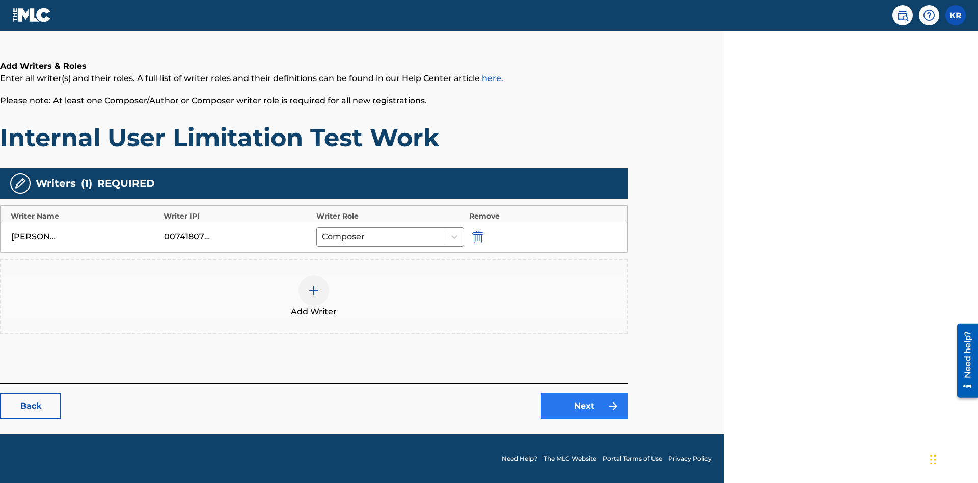 The height and width of the screenshot is (483, 978). I want to click on img: f7272a7cc735f4ea7f67.svg, so click(613, 406).